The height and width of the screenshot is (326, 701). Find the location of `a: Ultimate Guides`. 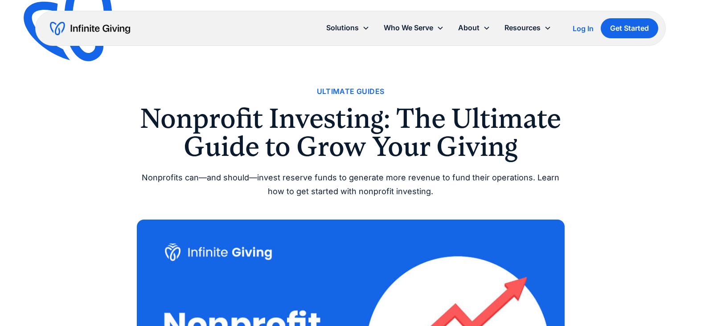

a: Ultimate Guides is located at coordinates (351, 91).